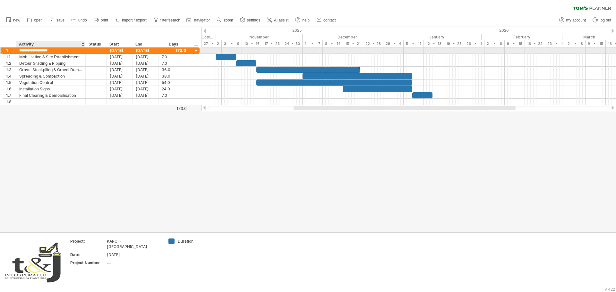 This screenshot has height=292, width=616. What do you see at coordinates (212, 44) in the screenshot?
I see `div: 27 - 2` at bounding box center [212, 44].